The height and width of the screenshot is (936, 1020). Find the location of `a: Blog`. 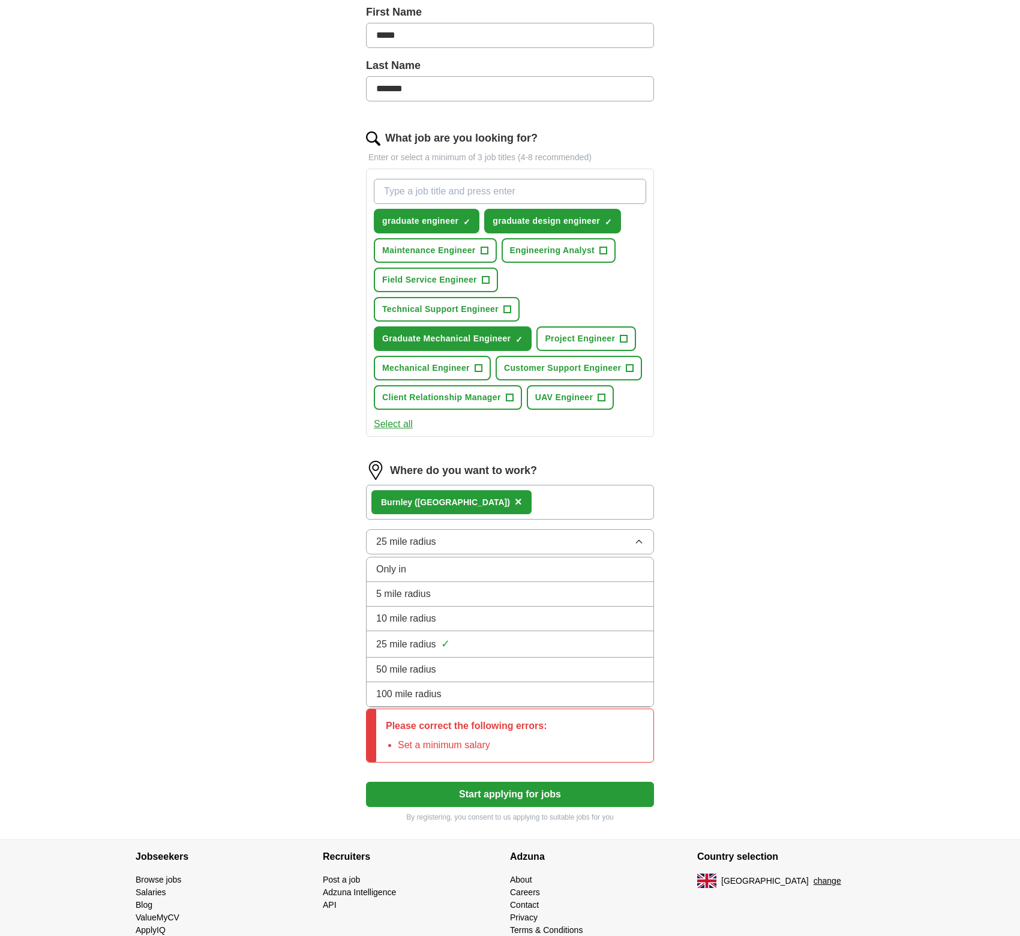

a: Blog is located at coordinates (144, 905).